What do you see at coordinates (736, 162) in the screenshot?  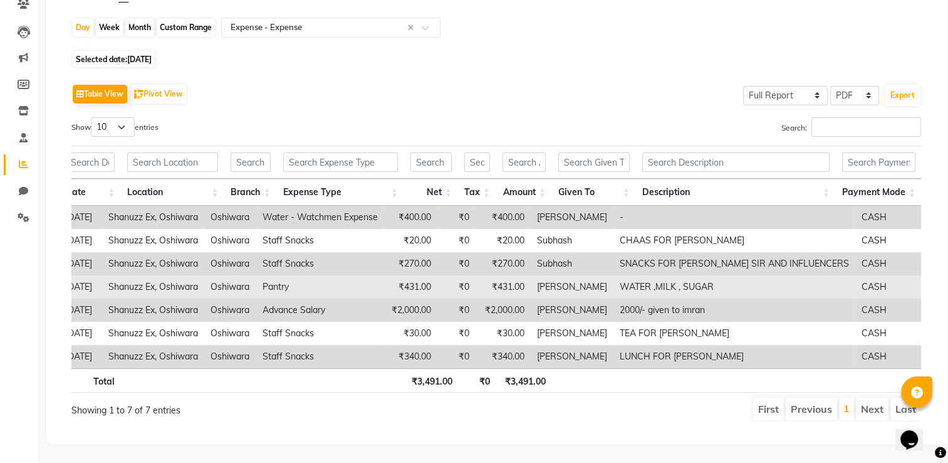 I see `input: Search Description` at bounding box center [736, 162].